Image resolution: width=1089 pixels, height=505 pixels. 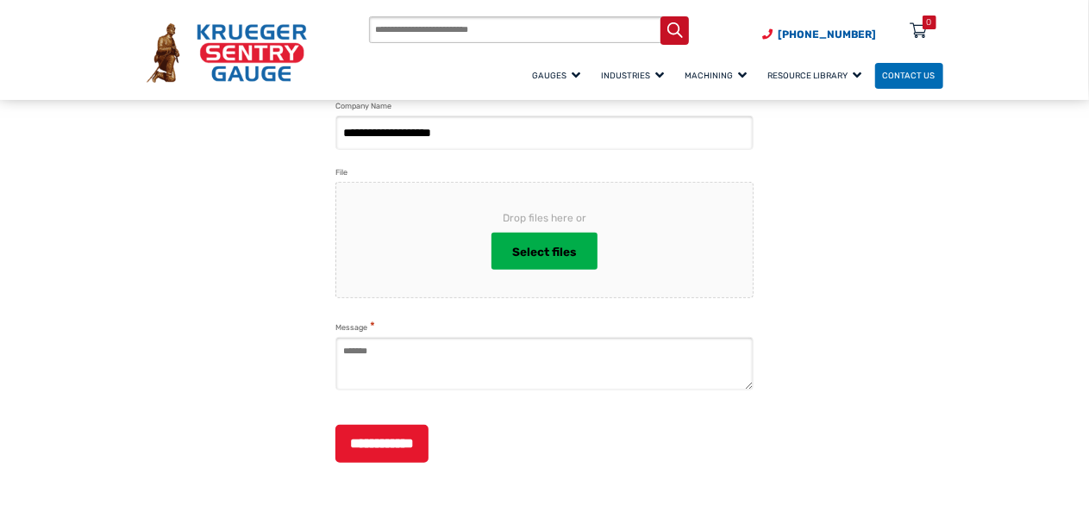 I want to click on div: 0, so click(x=929, y=22).